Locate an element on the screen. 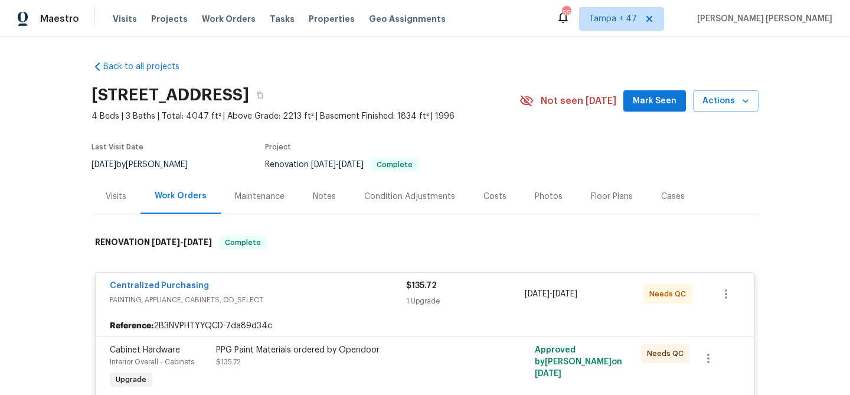 The width and height of the screenshot is (850, 395). span: Actions is located at coordinates (725, 101).